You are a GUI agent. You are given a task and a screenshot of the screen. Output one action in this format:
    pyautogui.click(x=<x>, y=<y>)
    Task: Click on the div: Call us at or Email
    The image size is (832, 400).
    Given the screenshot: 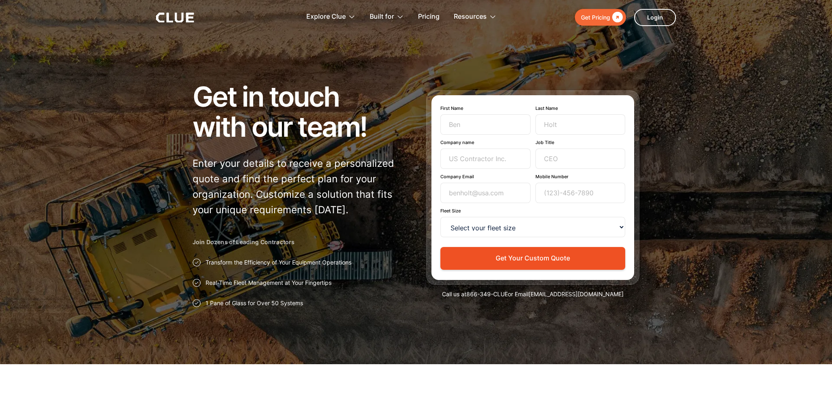 What is the action you would take?
    pyautogui.click(x=533, y=294)
    